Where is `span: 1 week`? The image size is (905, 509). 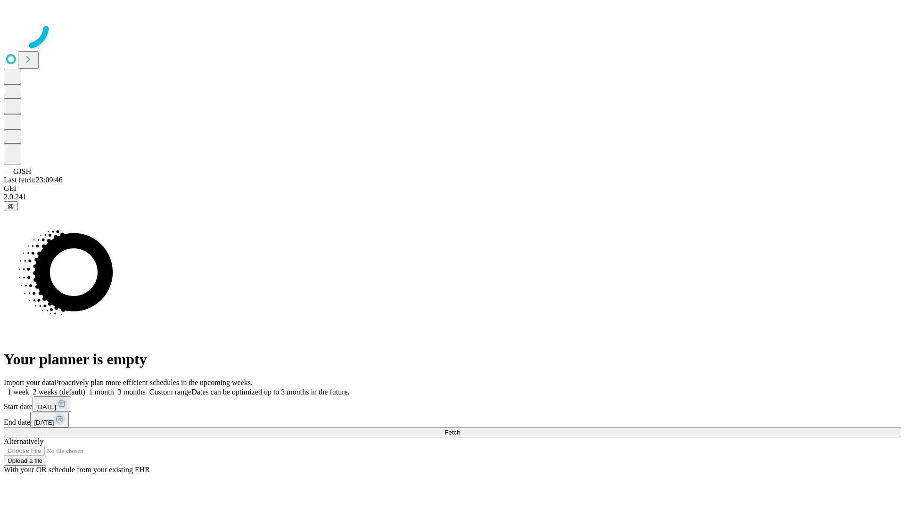
span: 1 week is located at coordinates (18, 392).